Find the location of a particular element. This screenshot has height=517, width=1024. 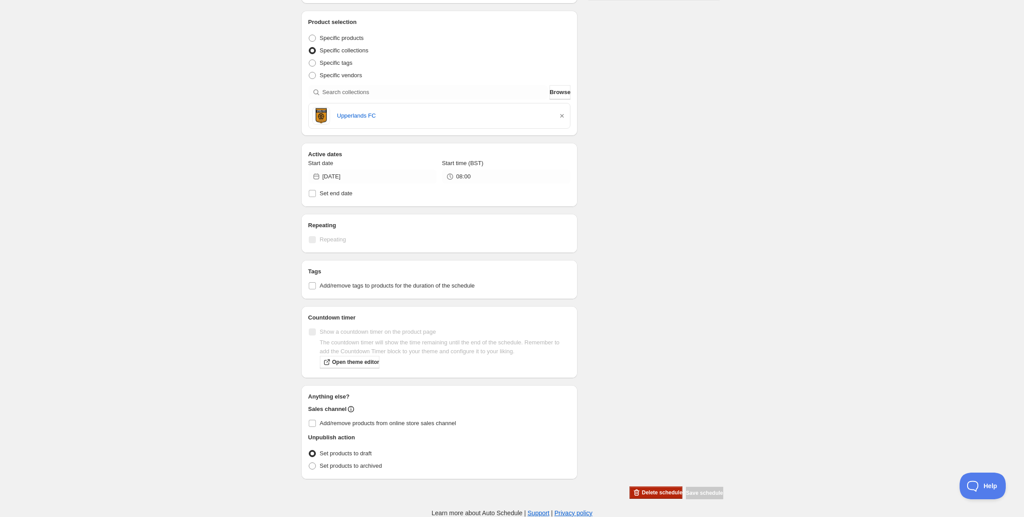

p: The countdown timer will show the time remaining until the end of the schedule. Remember to add t... is located at coordinates (445, 347).